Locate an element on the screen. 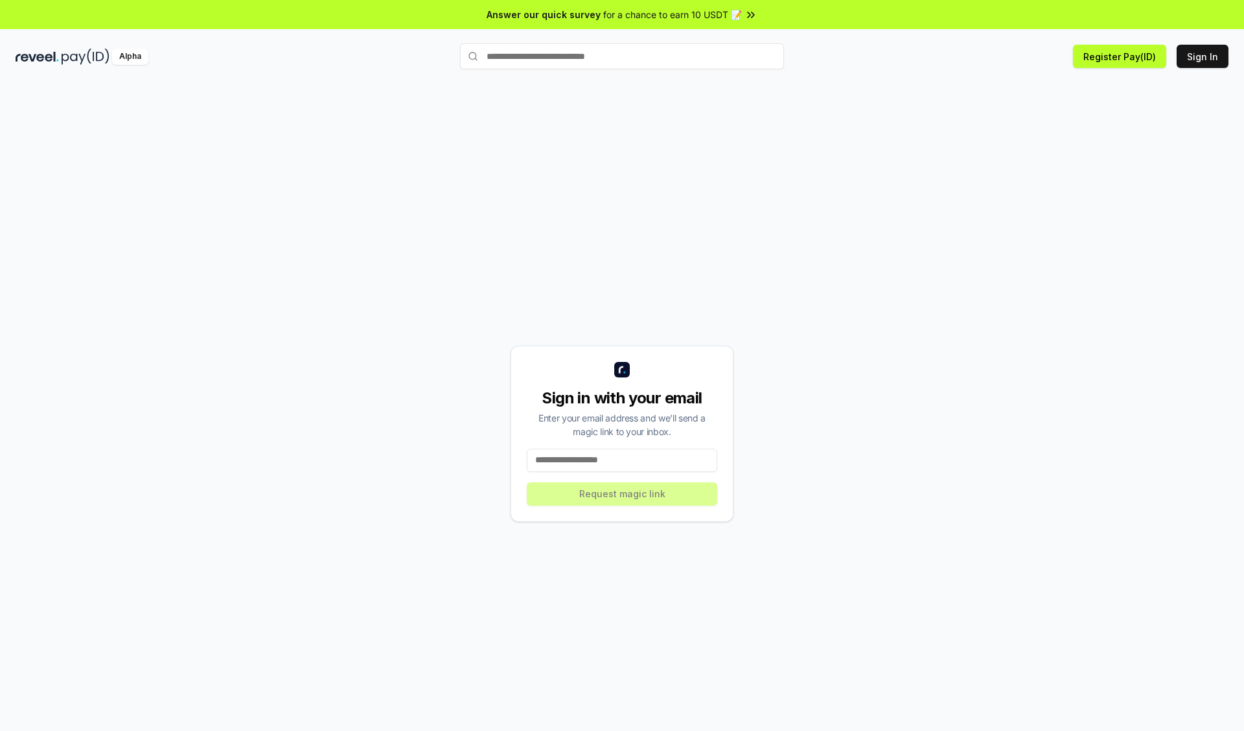 This screenshot has width=1244, height=731. span: Answer our quick survey is located at coordinates (544, 14).